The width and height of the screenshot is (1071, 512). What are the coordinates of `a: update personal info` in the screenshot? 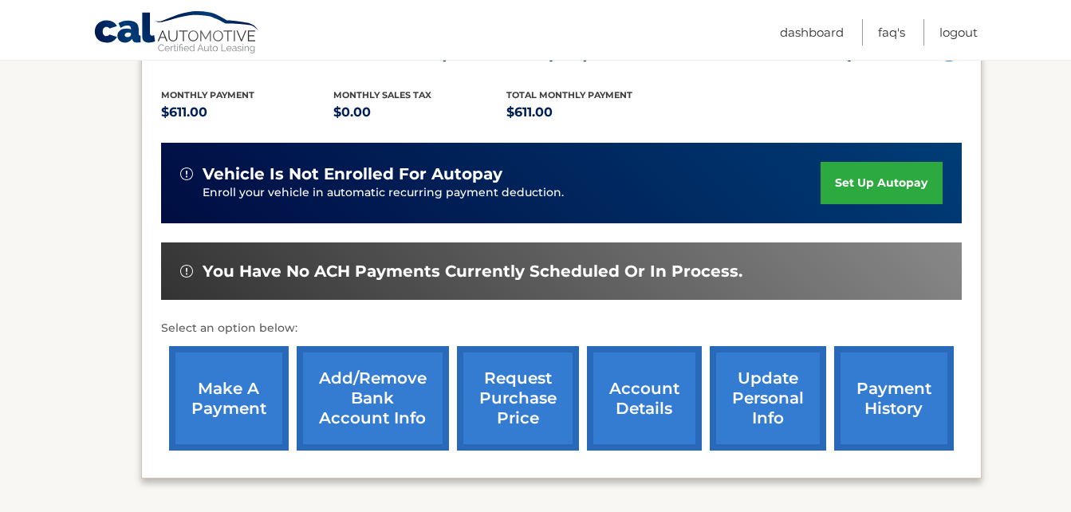 It's located at (768, 398).